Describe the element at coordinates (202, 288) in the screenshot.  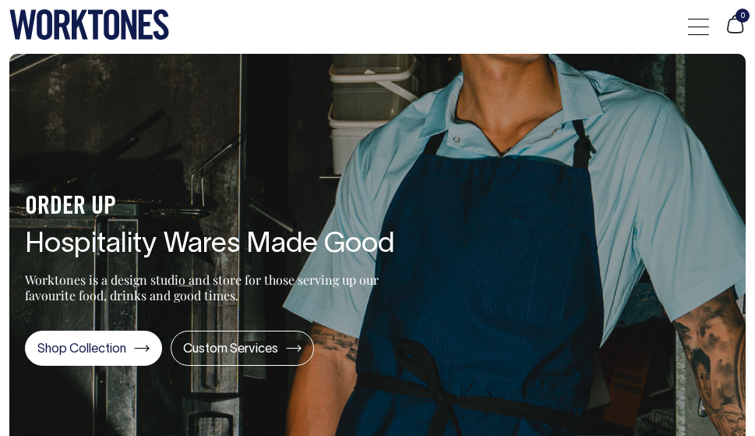
I see `p: Worktones is a design studio and store for those serving up our favourite food, drinks and good t...` at that location.